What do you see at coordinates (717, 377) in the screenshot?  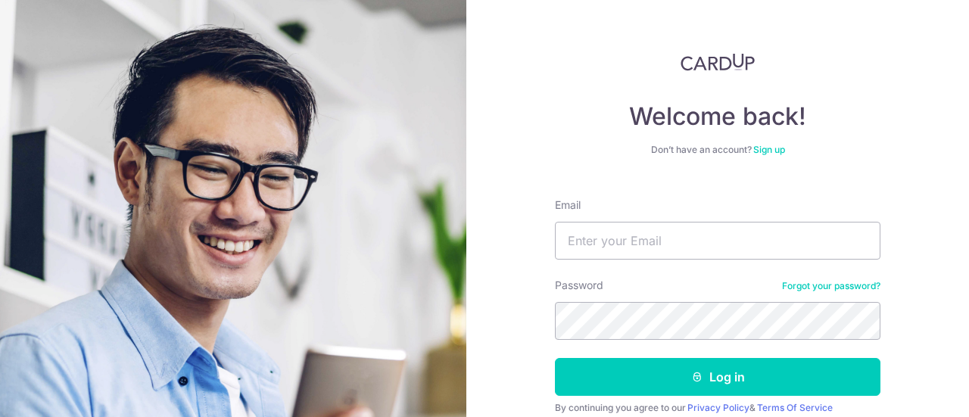 I see `button: Log in` at bounding box center [717, 377].